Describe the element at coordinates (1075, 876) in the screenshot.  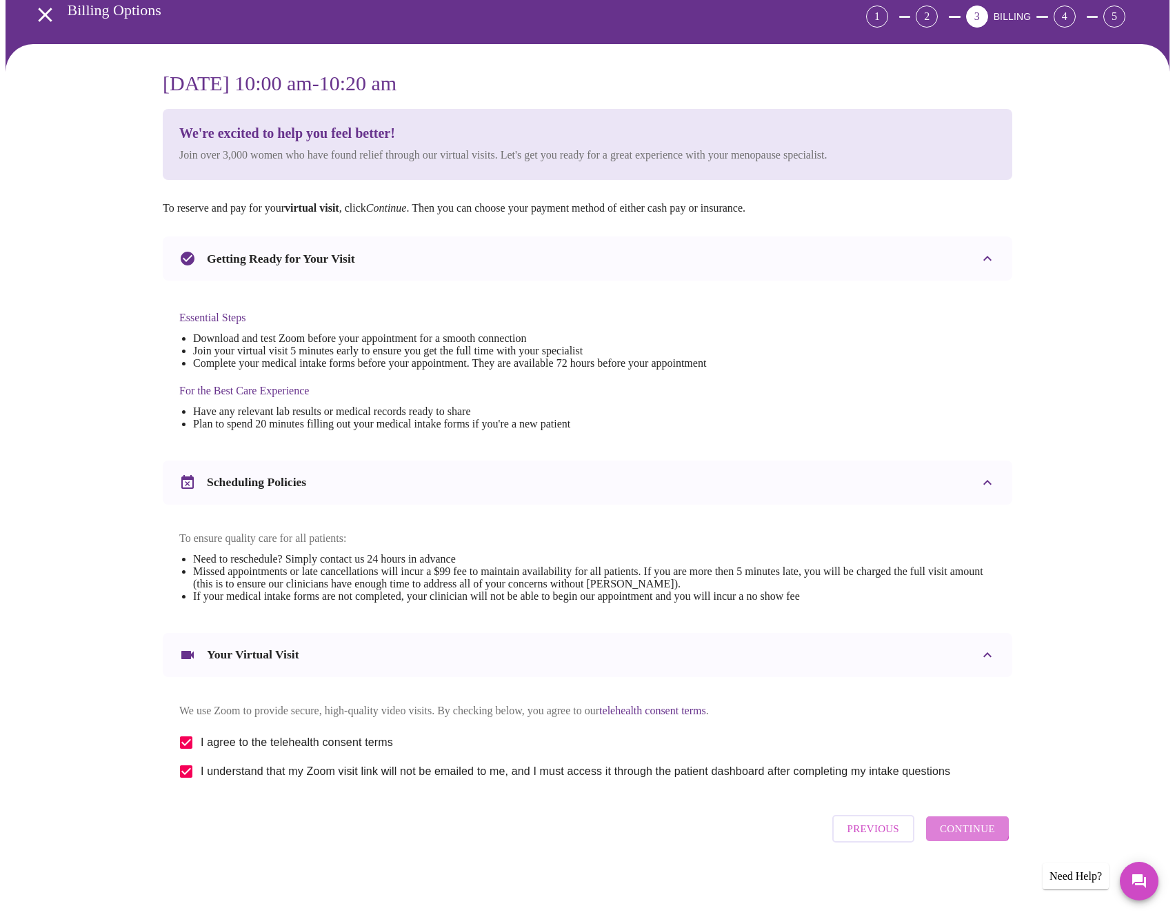
I see `div: Need Help?` at that location.